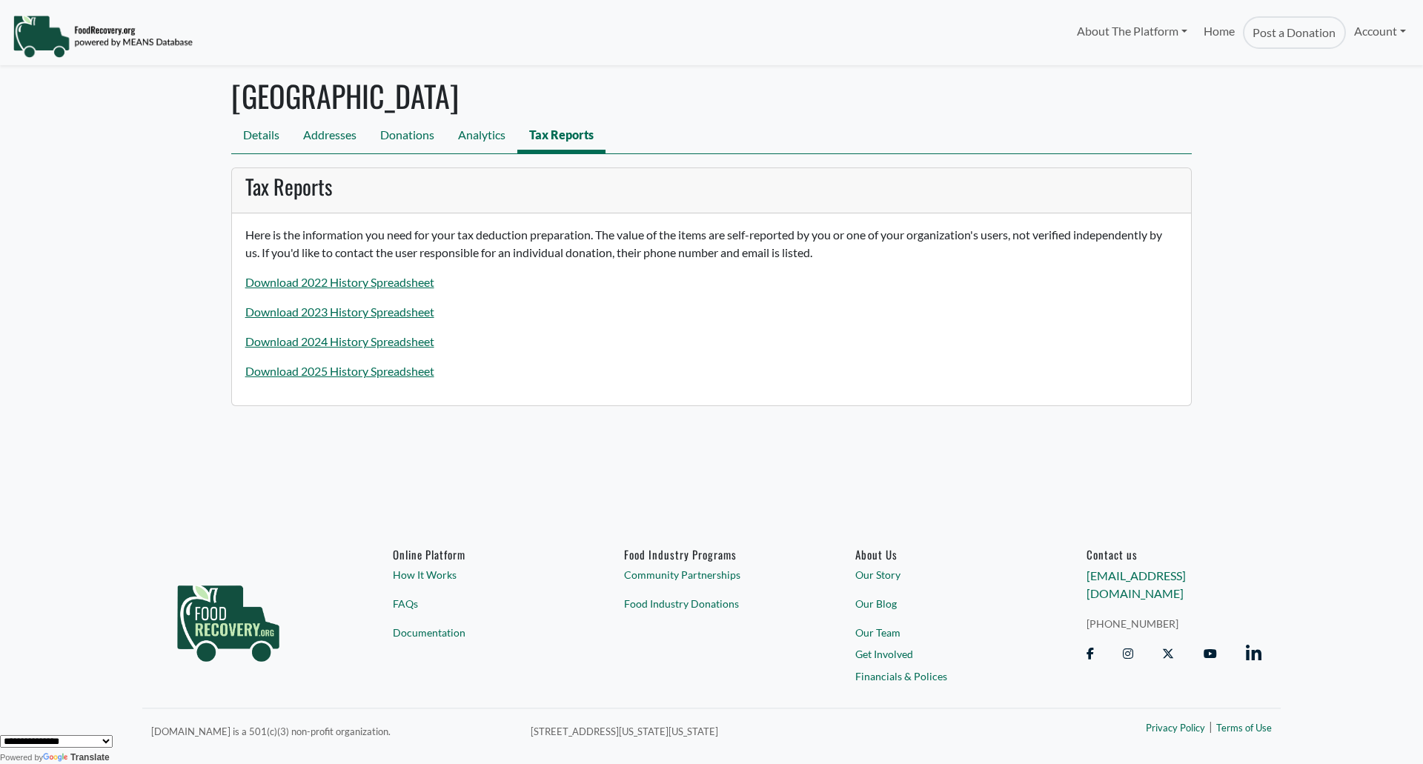 This screenshot has width=1423, height=764. Describe the element at coordinates (1243, 729) in the screenshot. I see `a: Terms of Use` at that location.